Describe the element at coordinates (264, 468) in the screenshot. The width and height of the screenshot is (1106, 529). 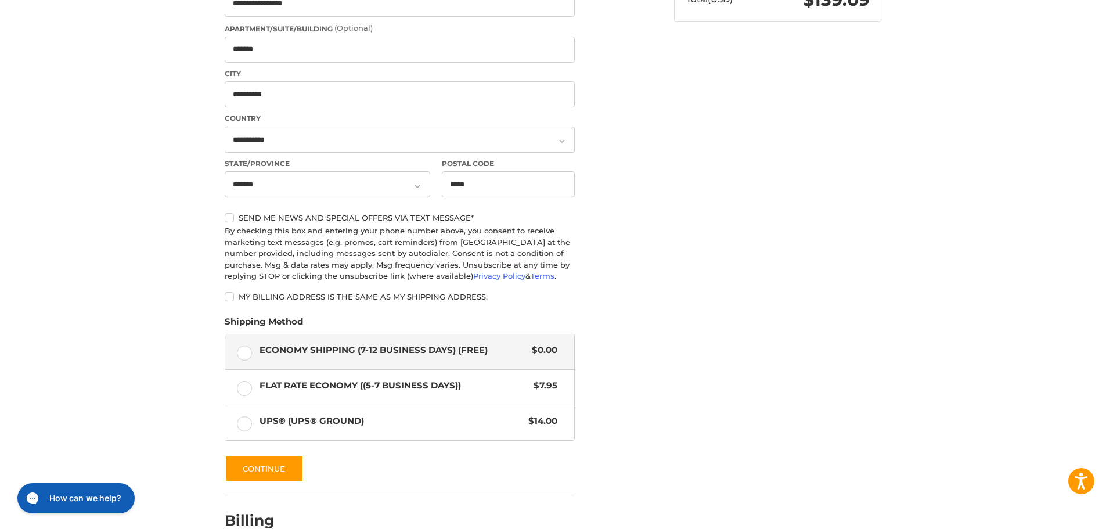
I see `button: Continue` at that location.